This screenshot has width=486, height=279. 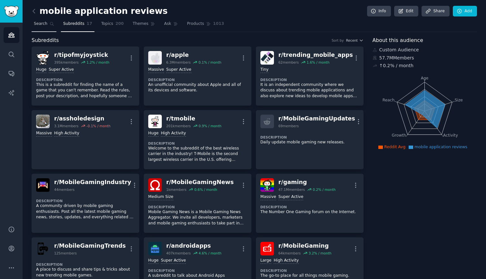 I want to click on div: 125 members, so click(x=65, y=253).